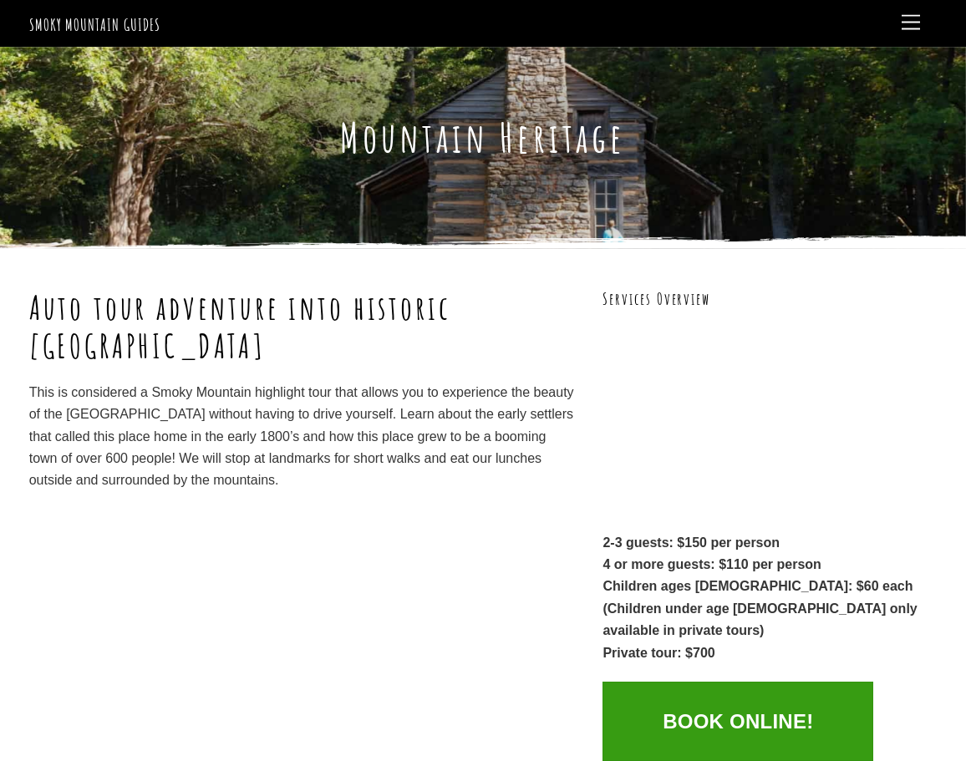  I want to click on span: Smoky Mountain Guides, so click(94, 24).